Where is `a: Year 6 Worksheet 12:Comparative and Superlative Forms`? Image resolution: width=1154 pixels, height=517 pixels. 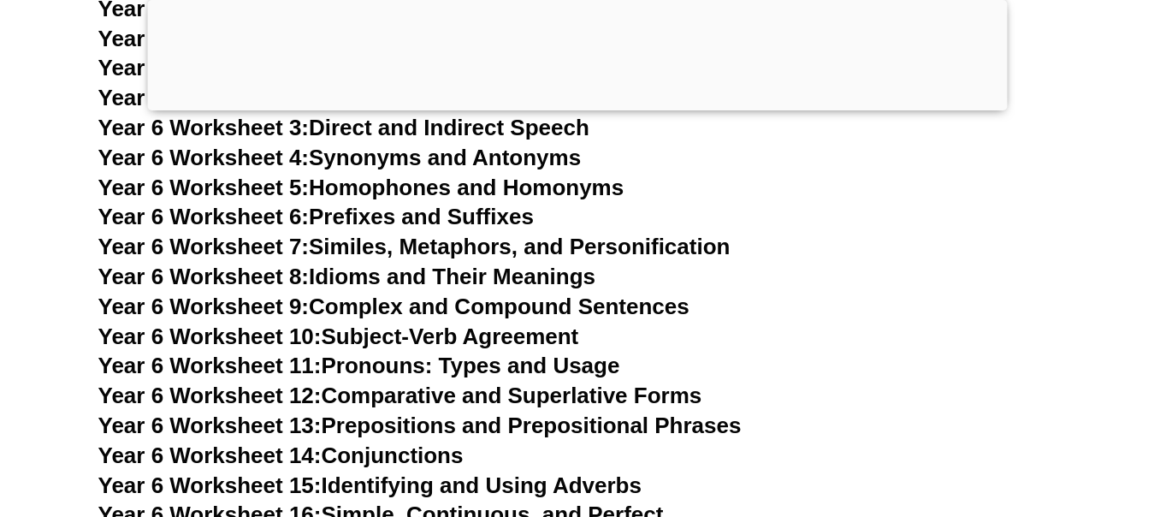
a: Year 6 Worksheet 12:Comparative and Superlative Forms is located at coordinates (400, 395).